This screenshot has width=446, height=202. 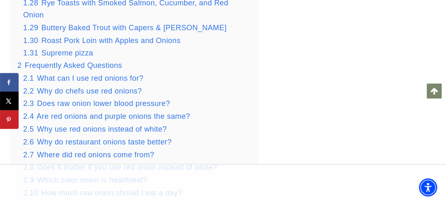 I want to click on a: 2.6 Why do restaurant onions taste better?, so click(x=97, y=142).